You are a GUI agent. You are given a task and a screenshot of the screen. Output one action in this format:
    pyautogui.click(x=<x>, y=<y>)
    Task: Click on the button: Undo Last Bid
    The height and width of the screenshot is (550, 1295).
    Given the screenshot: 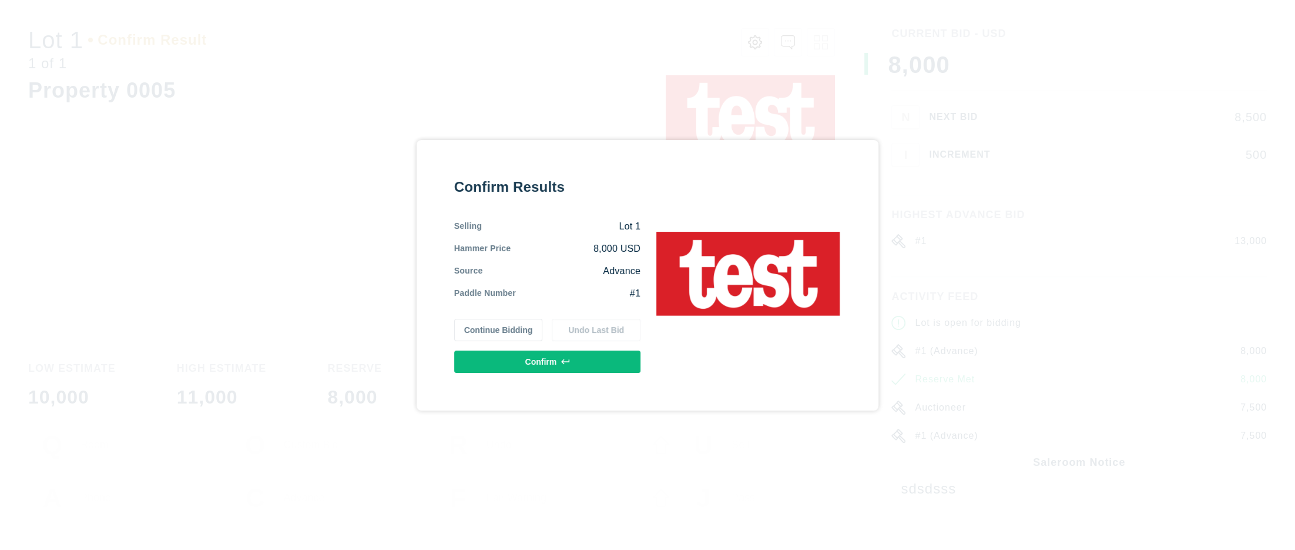 What is the action you would take?
    pyautogui.click(x=596, y=330)
    